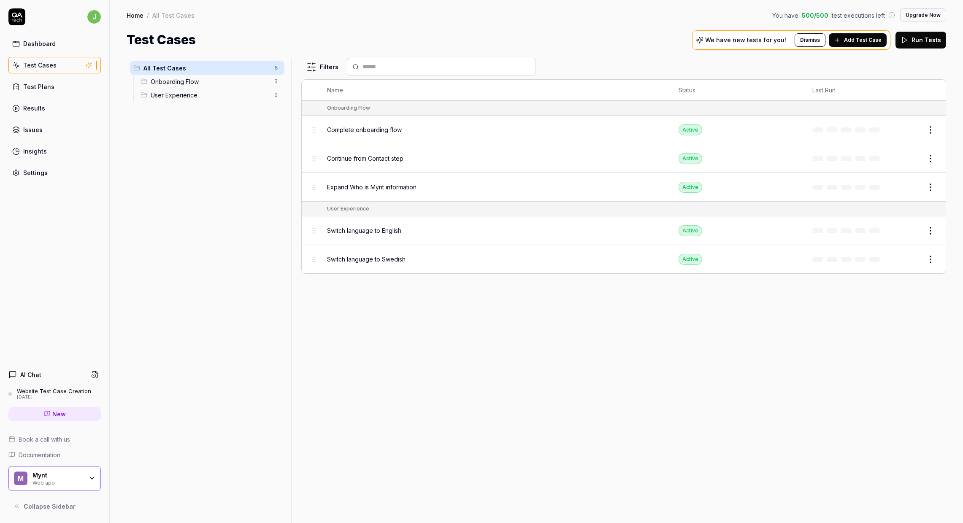 The height and width of the screenshot is (523, 963). Describe the element at coordinates (206, 68) in the screenshot. I see `span: All Test Cases` at that location.